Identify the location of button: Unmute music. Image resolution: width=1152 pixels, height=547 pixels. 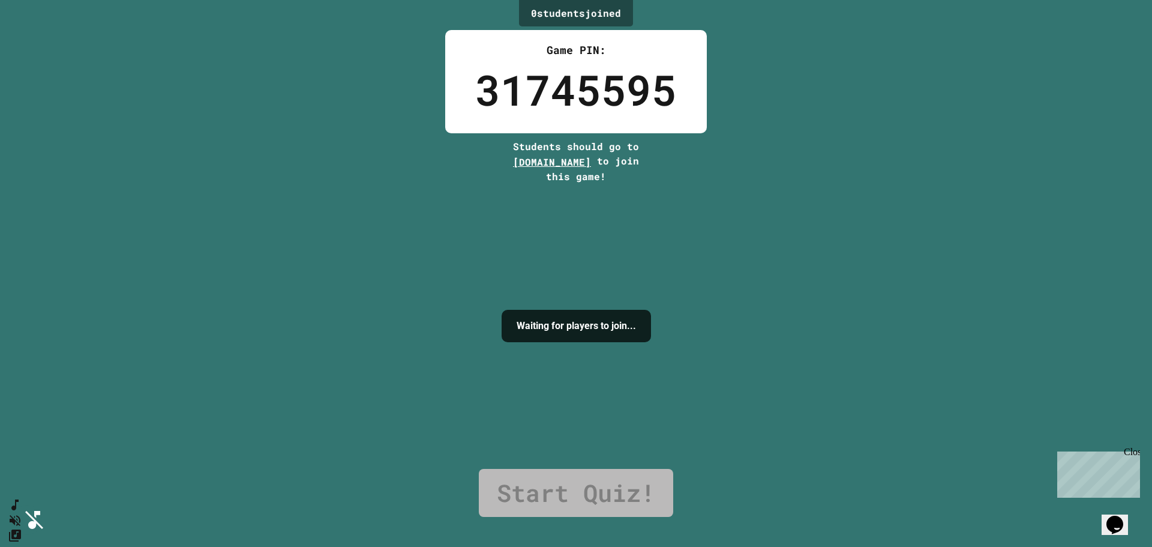
(15, 520).